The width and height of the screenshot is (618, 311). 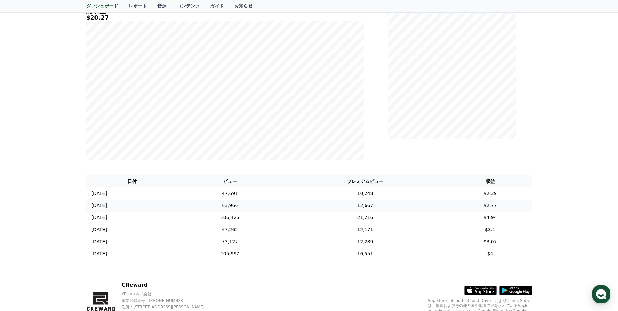 I want to click on td: 21,216, so click(x=365, y=217).